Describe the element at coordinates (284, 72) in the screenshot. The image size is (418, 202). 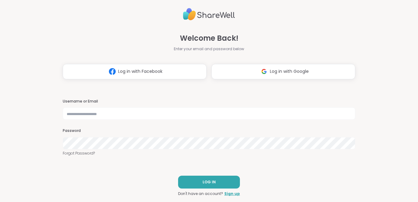
I see `button: Log in with Google` at that location.